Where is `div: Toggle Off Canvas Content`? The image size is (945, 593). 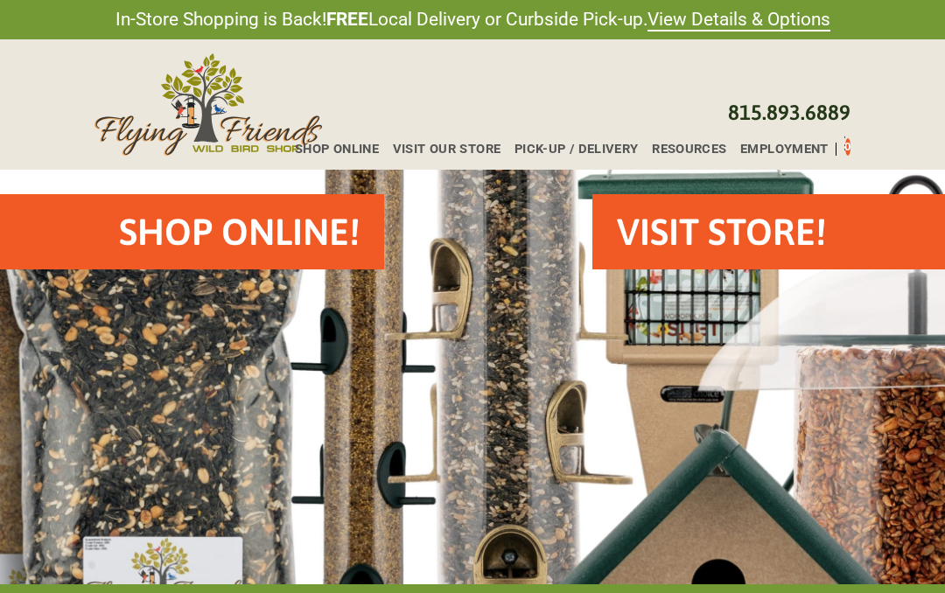
div: Toggle Off Canvas Content is located at coordinates (844, 145).